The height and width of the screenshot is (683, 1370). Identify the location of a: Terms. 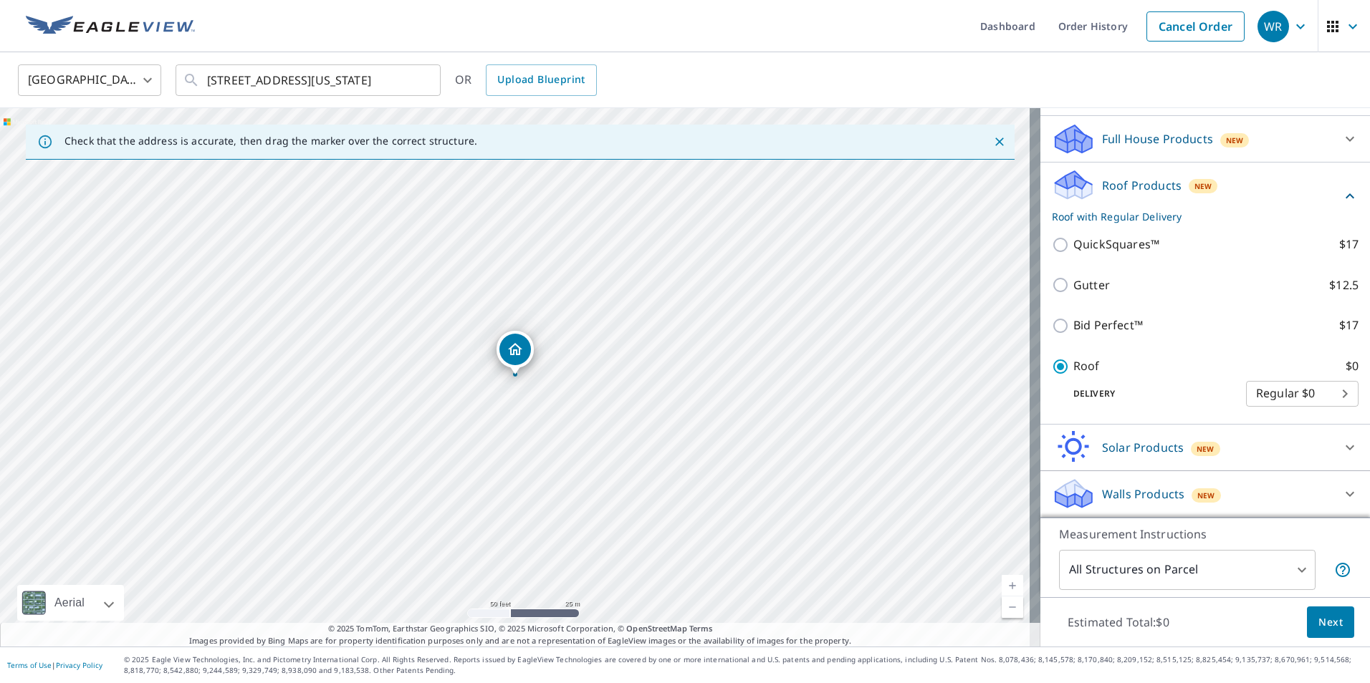
(701, 628).